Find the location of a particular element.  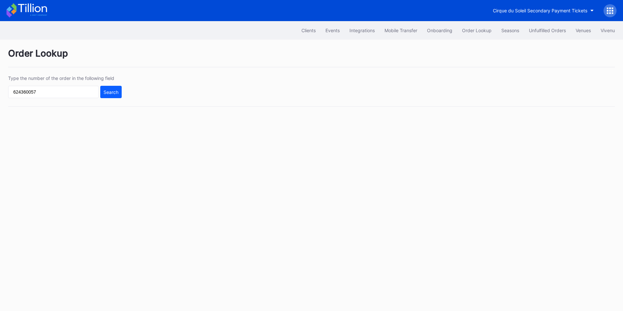

button: Search is located at coordinates (111, 92).